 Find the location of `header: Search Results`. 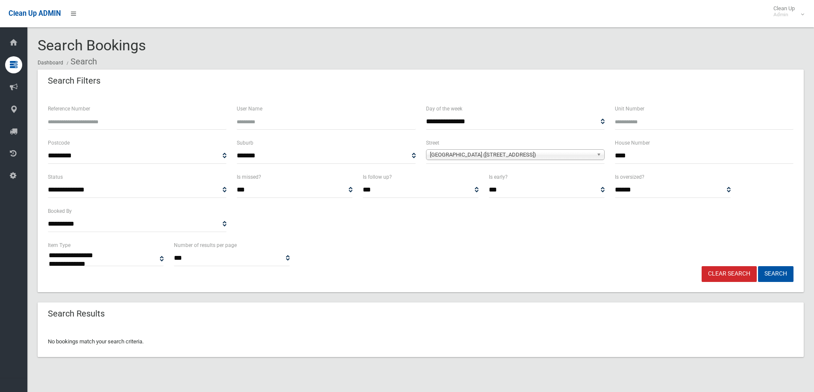

header: Search Results is located at coordinates (76, 314).